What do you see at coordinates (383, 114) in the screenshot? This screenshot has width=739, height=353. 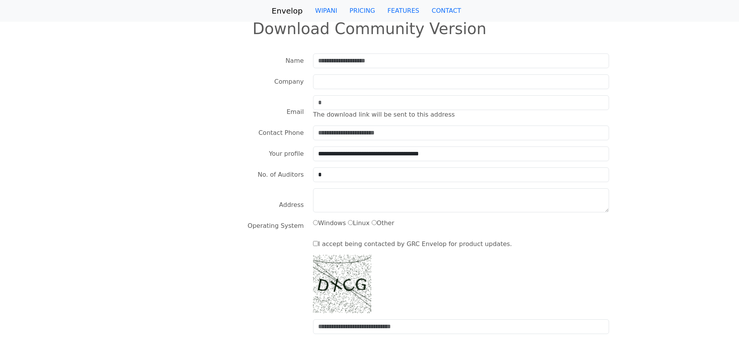 I see `span: The download link will be sent to this address` at bounding box center [383, 114].